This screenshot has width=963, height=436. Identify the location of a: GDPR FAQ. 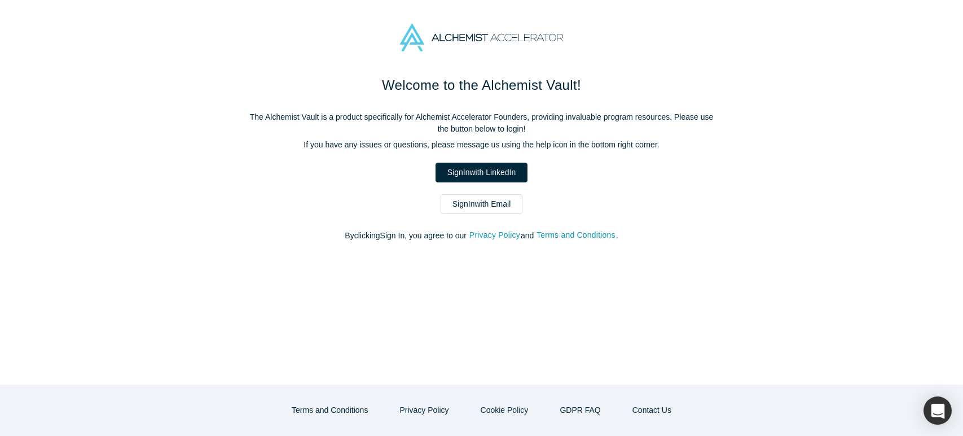
(580, 410).